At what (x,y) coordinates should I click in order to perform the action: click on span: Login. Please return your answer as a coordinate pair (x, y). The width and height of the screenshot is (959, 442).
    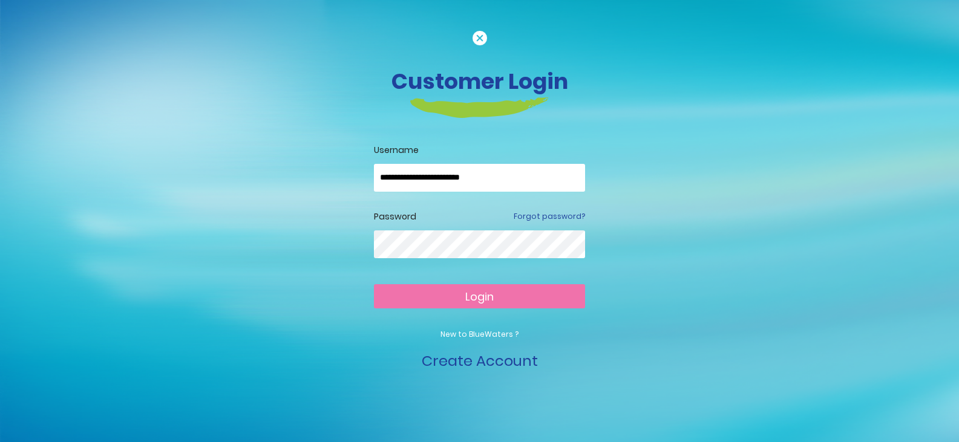
    Looking at the image, I should click on (479, 297).